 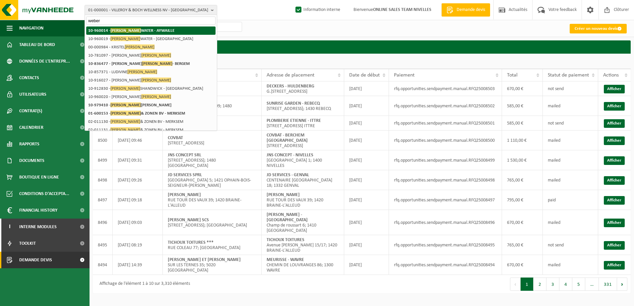 I want to click on strong: DECKERS - HULDENBERG, so click(x=290, y=86).